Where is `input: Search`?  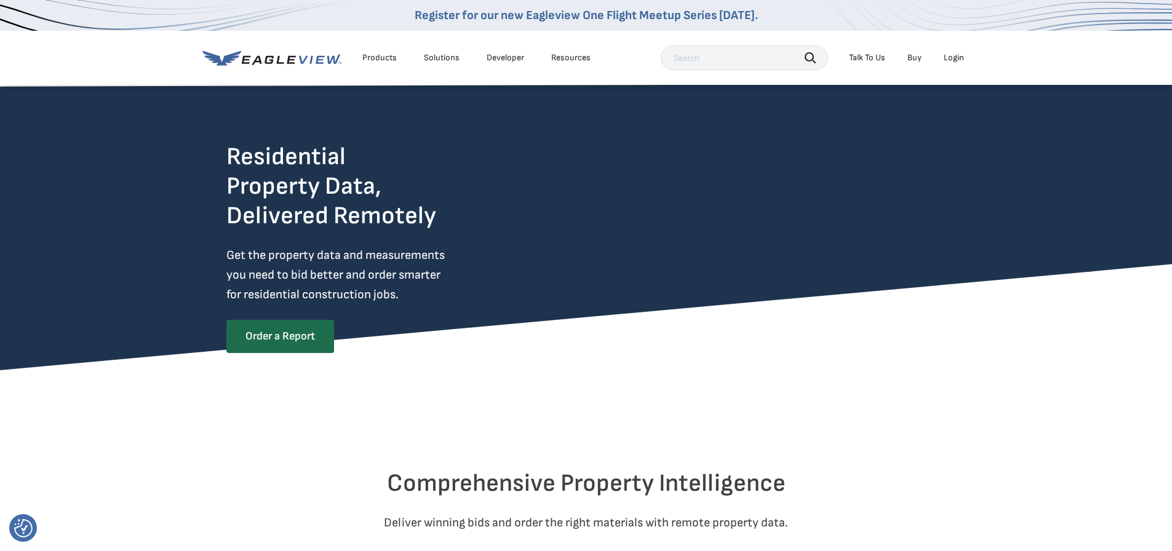
input: Search is located at coordinates (744, 58).